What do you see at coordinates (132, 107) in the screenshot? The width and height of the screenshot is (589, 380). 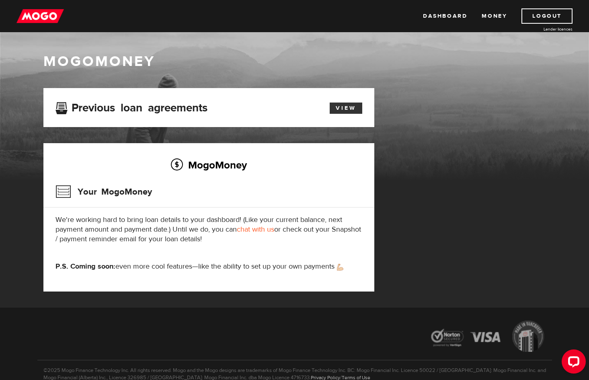 I see `h3: Previous loan agreements` at bounding box center [132, 107].